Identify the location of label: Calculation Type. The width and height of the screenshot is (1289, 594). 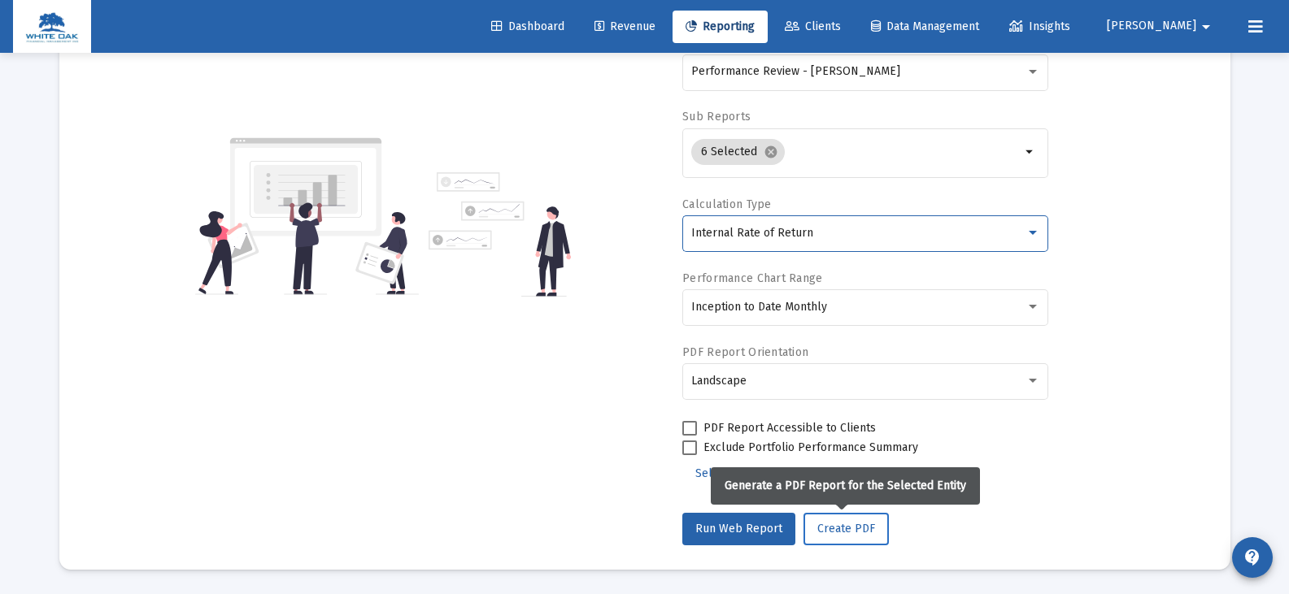
(726, 204).